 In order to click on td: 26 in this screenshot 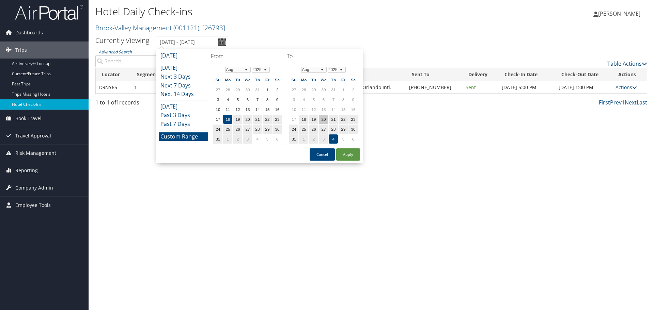, I will do `click(313, 129)`.